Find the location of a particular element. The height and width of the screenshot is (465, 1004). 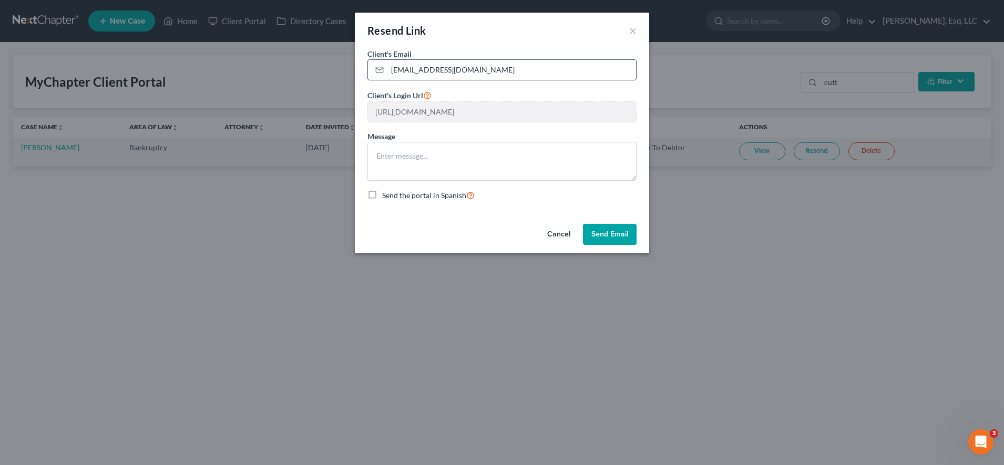

button: Cancel is located at coordinates (559, 234).